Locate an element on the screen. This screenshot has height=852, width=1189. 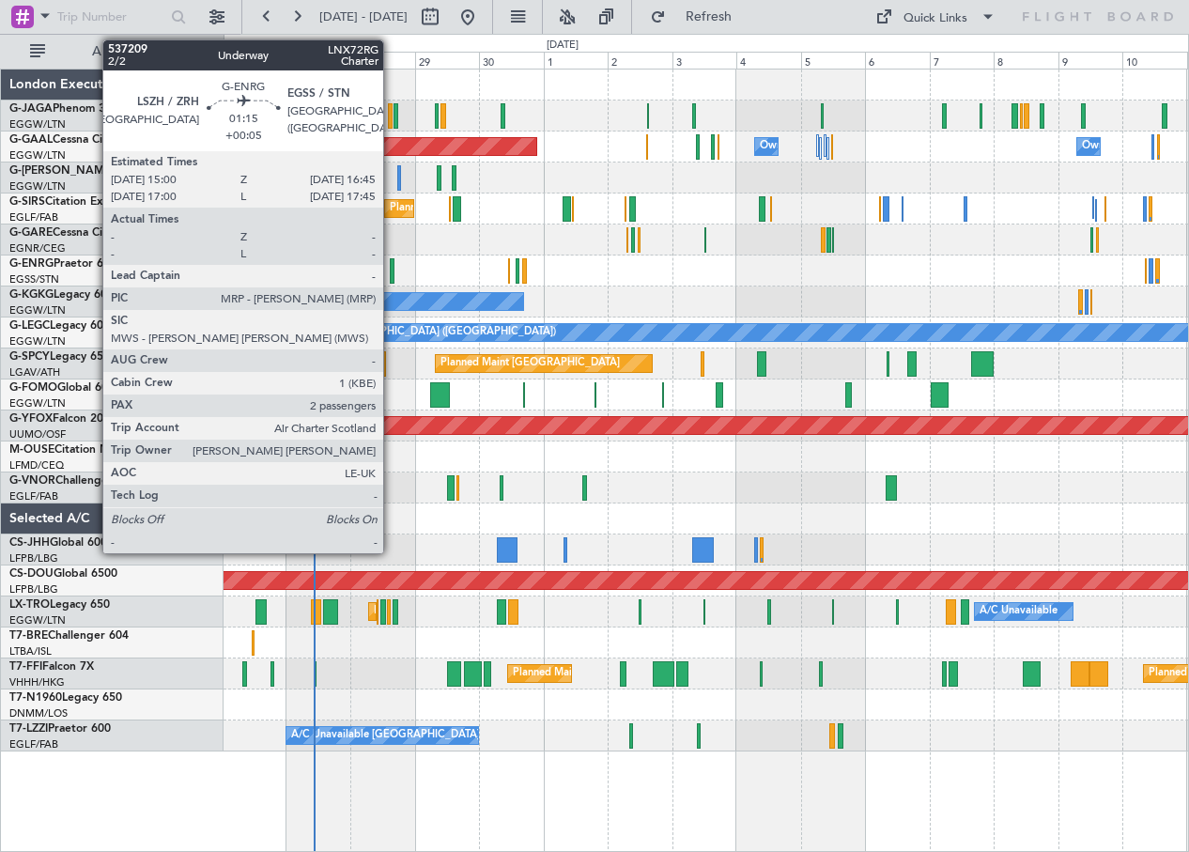
span: T7-BRE is located at coordinates (28, 636).